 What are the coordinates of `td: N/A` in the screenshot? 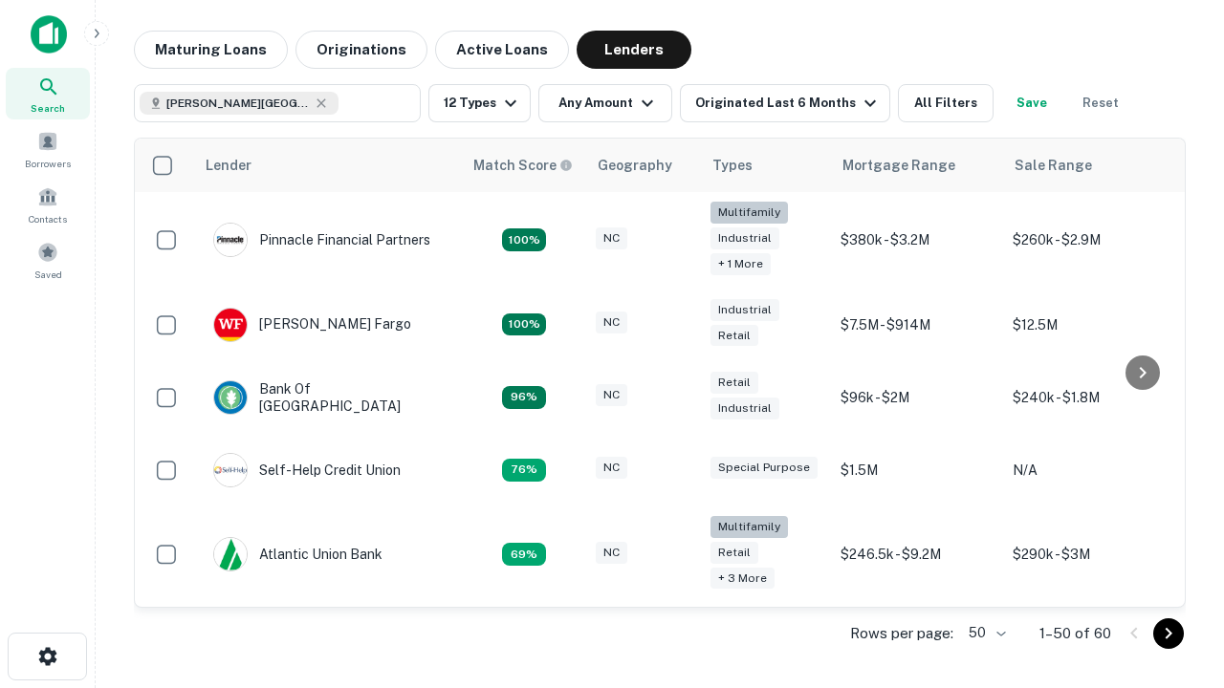 It's located at (1089, 470).